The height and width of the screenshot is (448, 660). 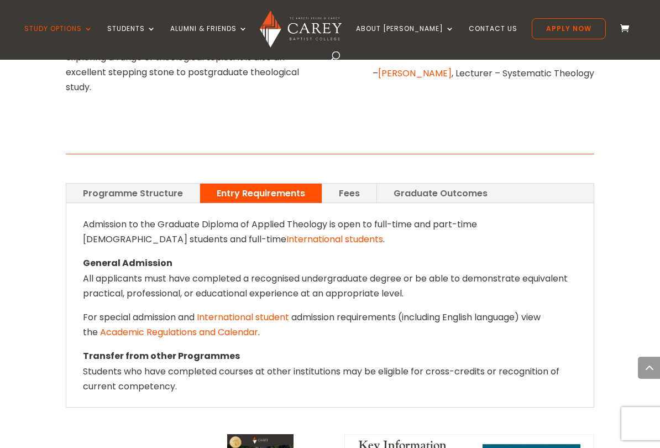 What do you see at coordinates (469, 73) in the screenshot?
I see `p: – , Lecturer – Systematic Theology` at bounding box center [469, 73].